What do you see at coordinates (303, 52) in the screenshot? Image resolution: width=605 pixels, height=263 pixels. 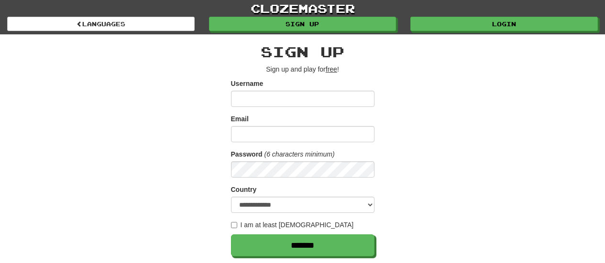 I see `h2: Sign up` at bounding box center [303, 52].